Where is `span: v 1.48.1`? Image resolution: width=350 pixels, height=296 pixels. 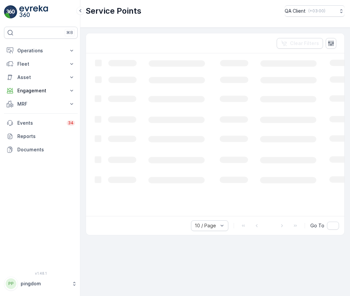
span: v 1.48.1 is located at coordinates (41, 273).